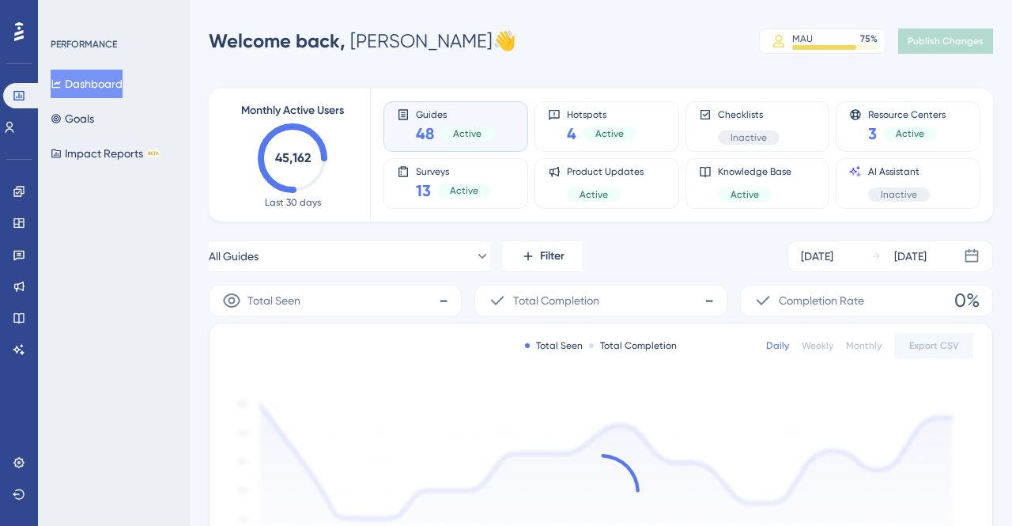  What do you see at coordinates (277, 40) in the screenshot?
I see `span: Welcome back,` at bounding box center [277, 40].